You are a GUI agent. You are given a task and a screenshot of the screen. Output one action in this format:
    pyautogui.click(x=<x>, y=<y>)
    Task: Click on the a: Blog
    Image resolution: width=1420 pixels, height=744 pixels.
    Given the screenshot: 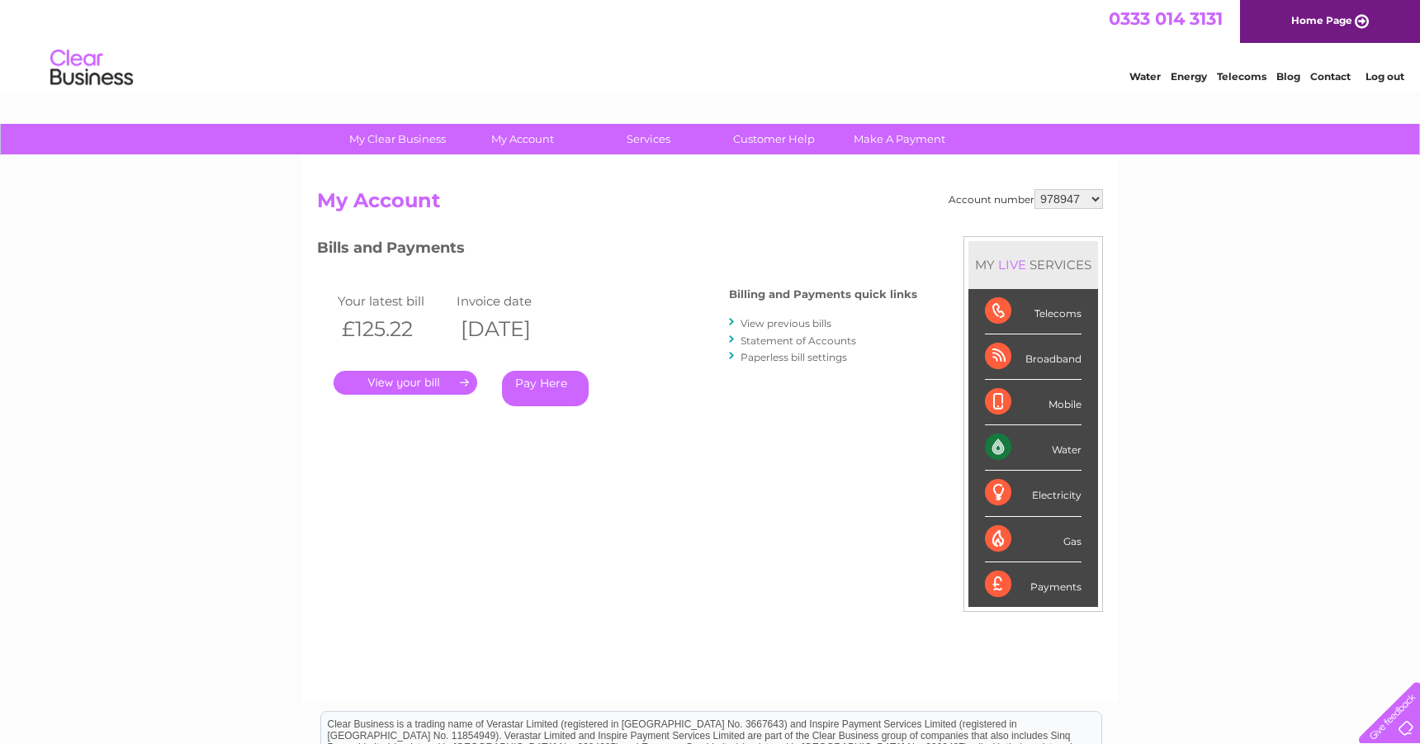 What is the action you would take?
    pyautogui.click(x=1288, y=76)
    